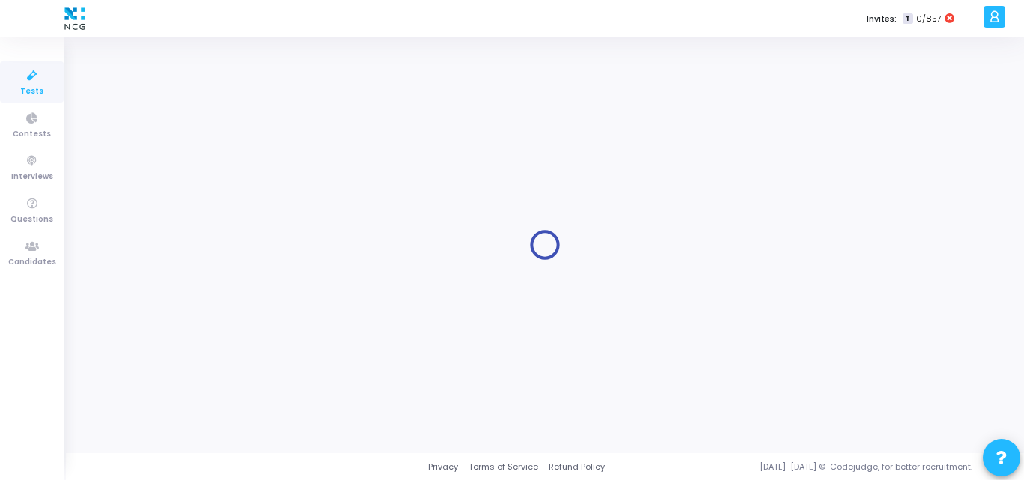  Describe the element at coordinates (576, 467) in the screenshot. I see `a: Refund Policy` at that location.